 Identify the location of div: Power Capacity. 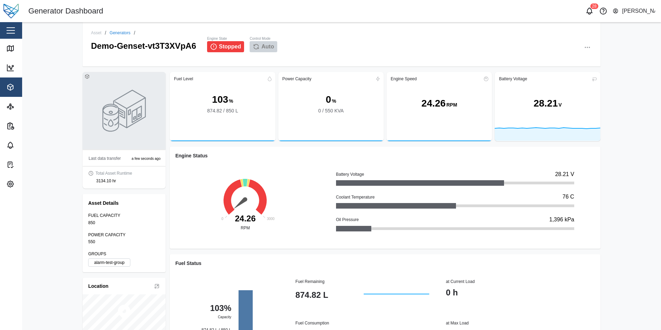
(297, 79).